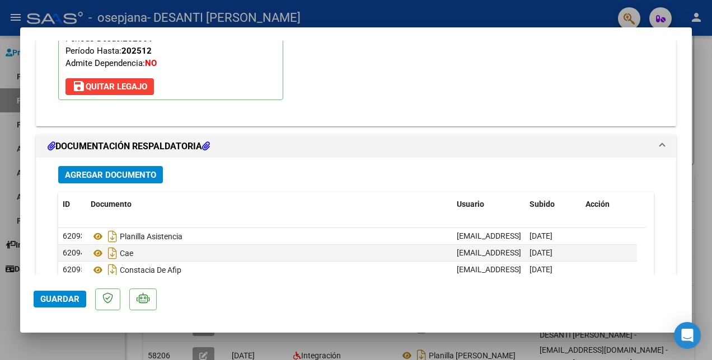  I want to click on strong: NO, so click(151, 63).